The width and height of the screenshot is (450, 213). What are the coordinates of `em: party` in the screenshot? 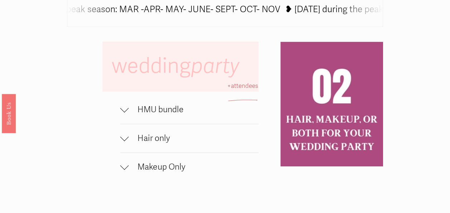 It's located at (215, 66).